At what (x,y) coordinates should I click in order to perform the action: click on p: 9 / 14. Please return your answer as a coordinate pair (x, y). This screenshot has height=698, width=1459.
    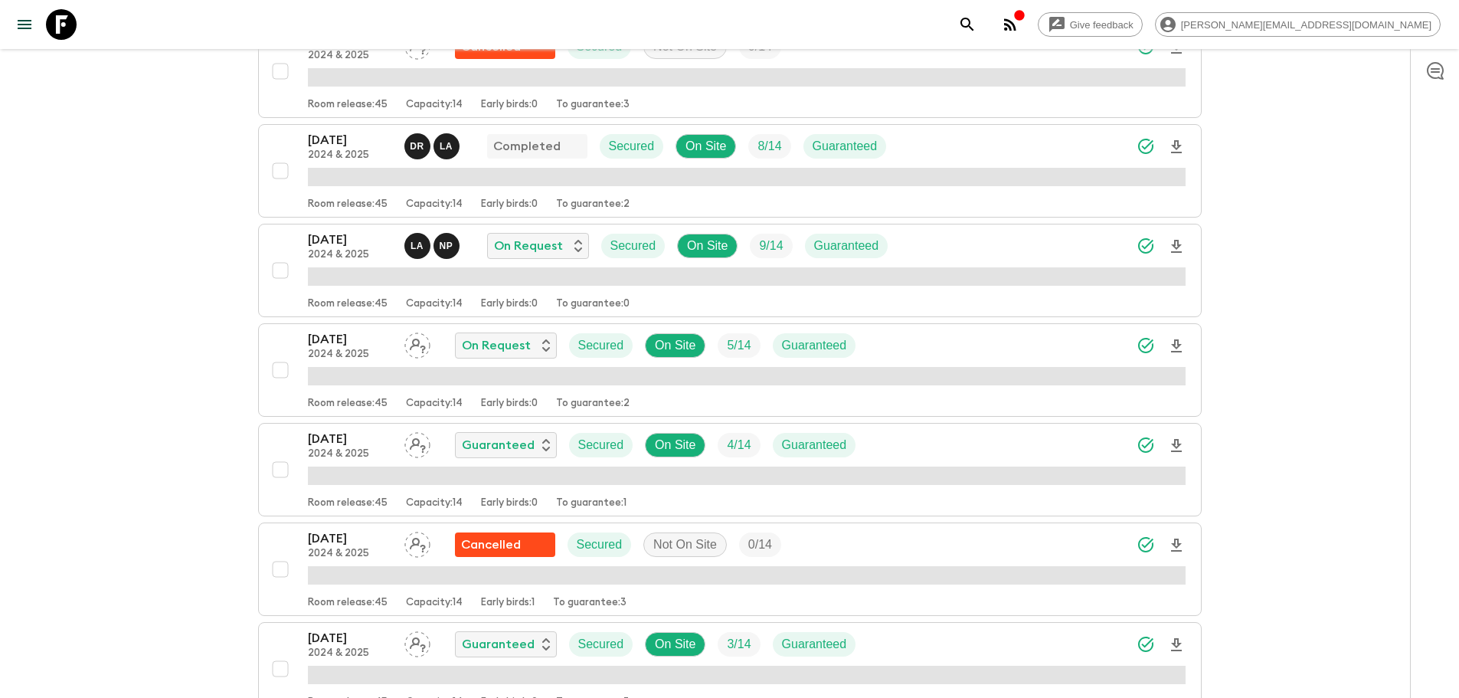
    Looking at the image, I should click on (771, 246).